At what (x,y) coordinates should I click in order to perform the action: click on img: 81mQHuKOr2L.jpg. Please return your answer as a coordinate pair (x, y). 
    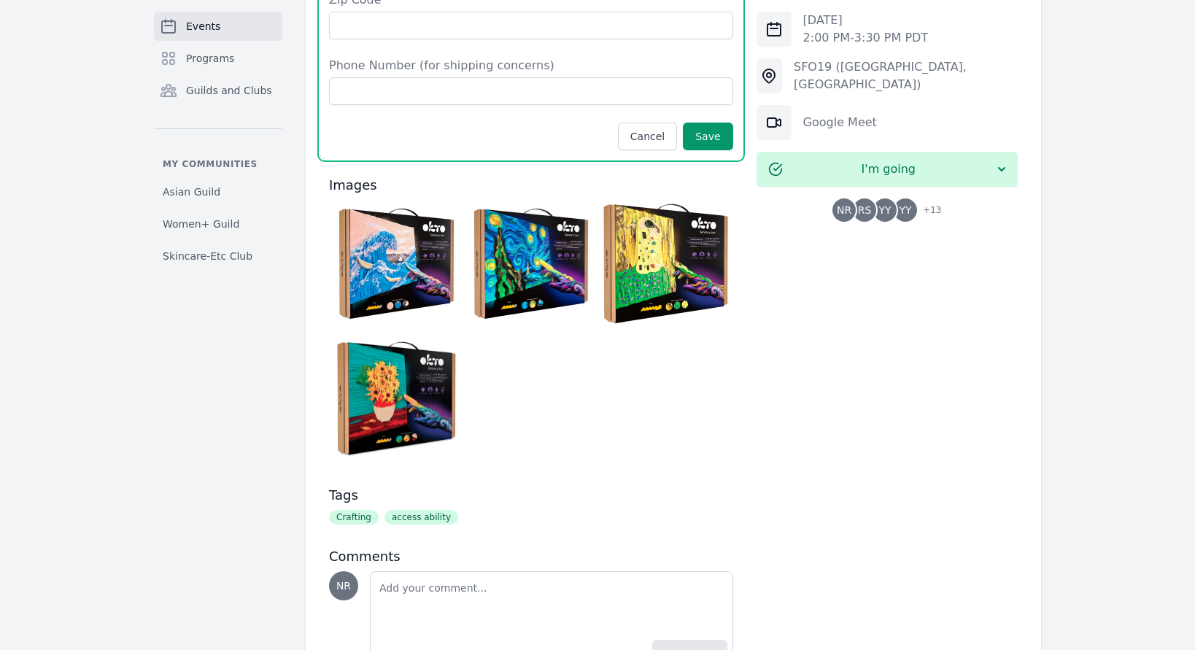
    Looking at the image, I should click on (531, 263).